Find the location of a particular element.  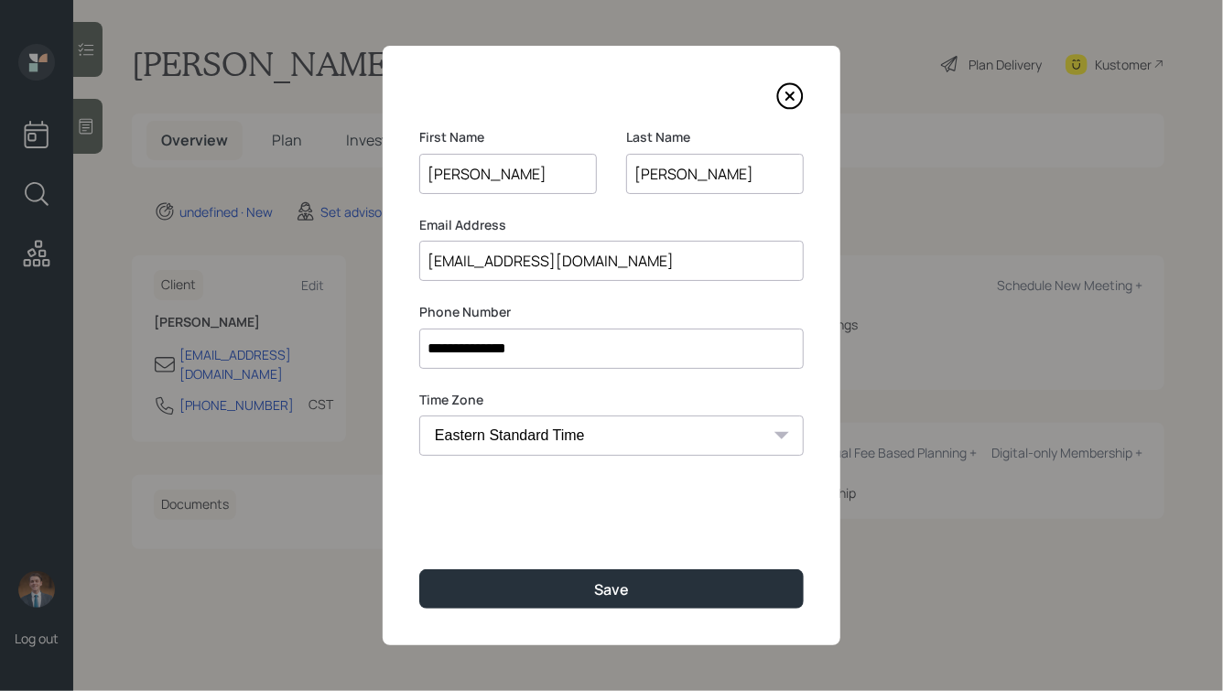

label: Phone Number is located at coordinates (611, 312).